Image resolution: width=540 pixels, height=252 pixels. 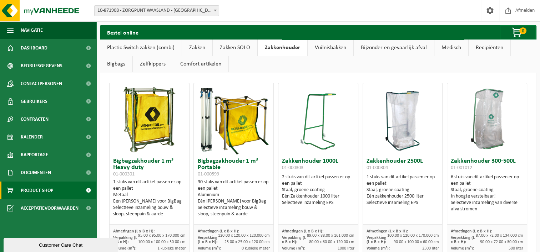 I want to click on span: 1 kubieke meter, so click(x=171, y=249).